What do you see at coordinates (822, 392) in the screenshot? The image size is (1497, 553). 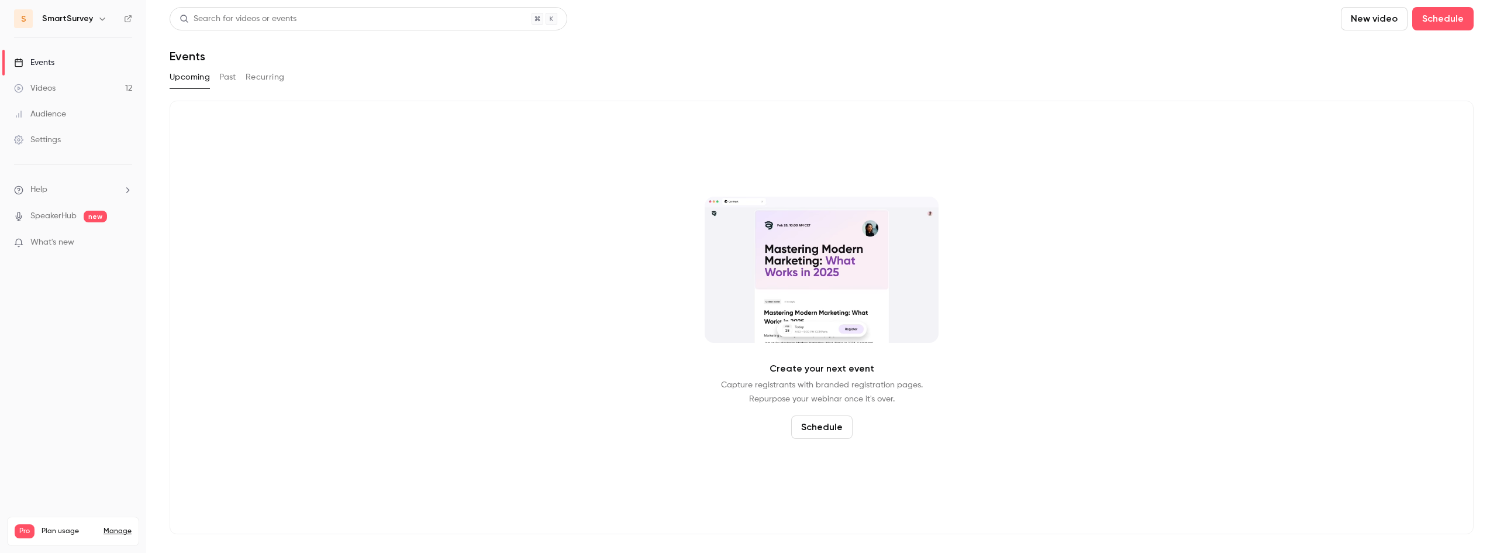 I see `p: Capture registrants with branded registration pages. Repurpose your webinar once it's over.` at bounding box center [822, 392].